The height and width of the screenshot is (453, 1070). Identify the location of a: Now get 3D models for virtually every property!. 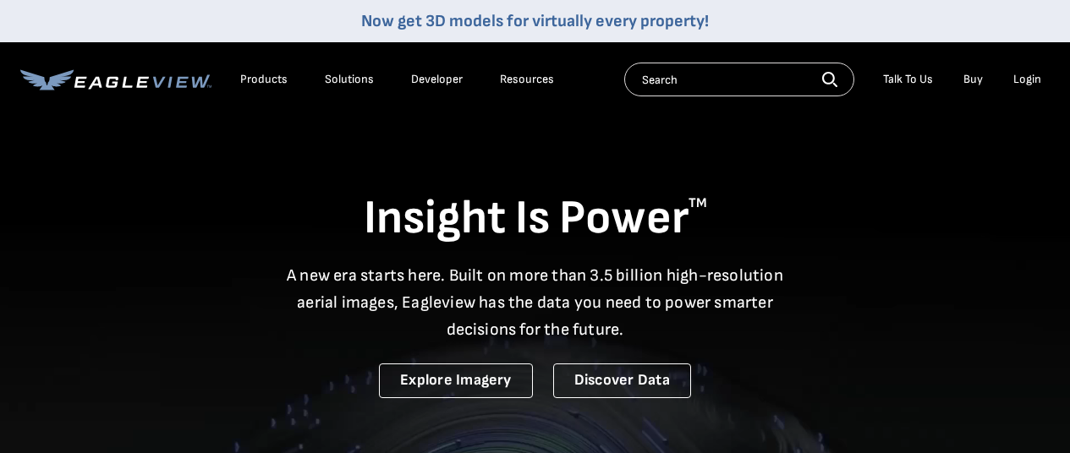
(535, 21).